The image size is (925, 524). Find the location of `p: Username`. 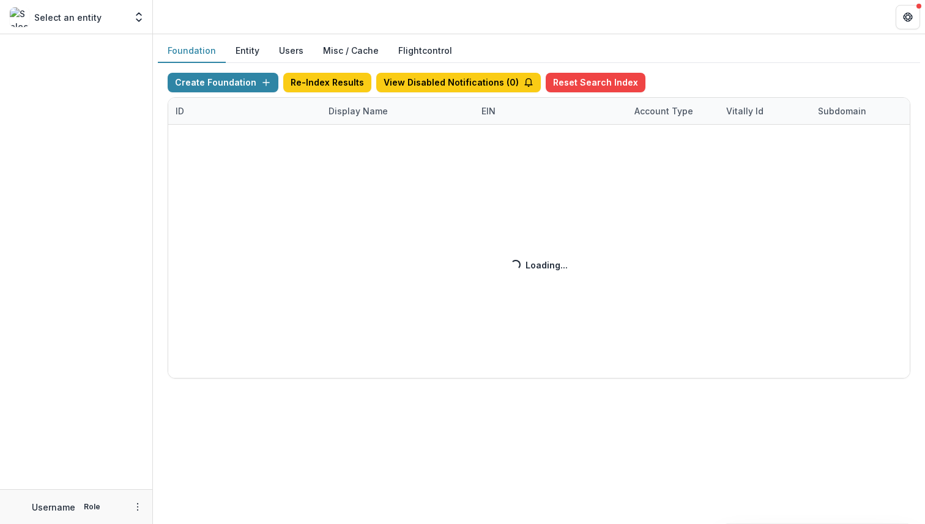

p: Username is located at coordinates (53, 507).